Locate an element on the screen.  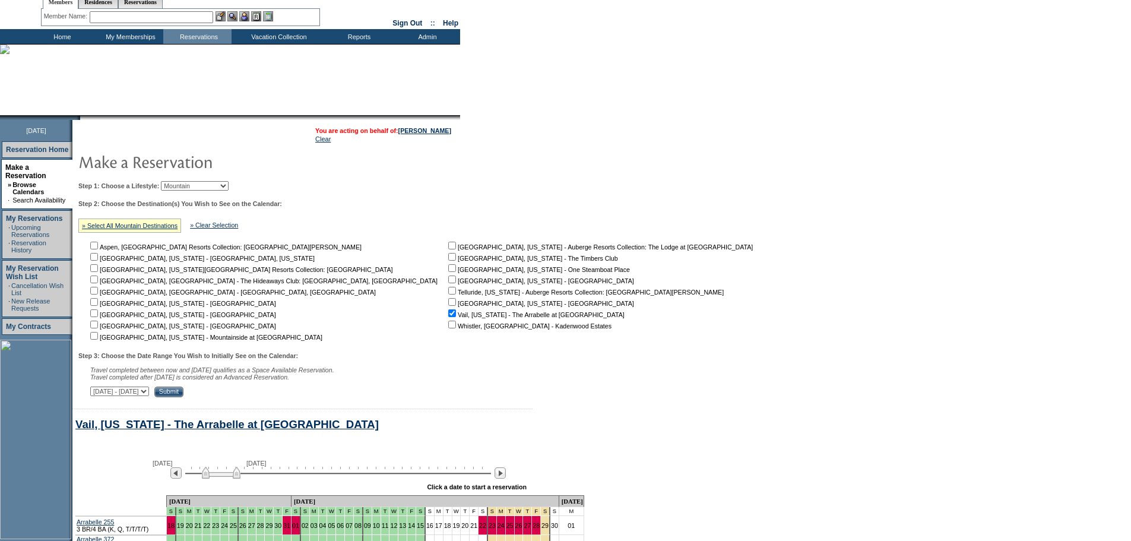
b: Step 3: Choose the Date Range You Wish to Initially See on the Calendar: is located at coordinates (188, 356).